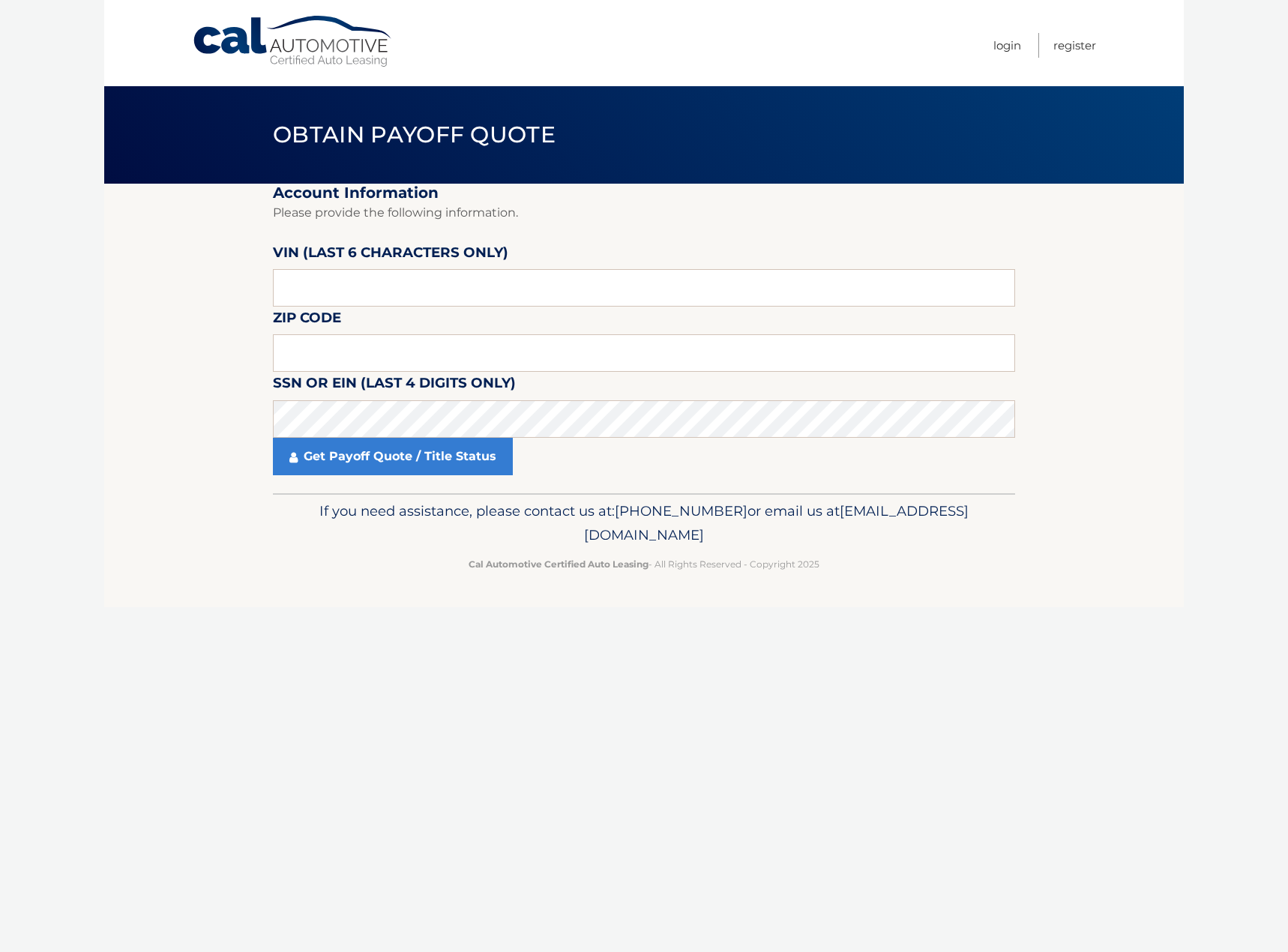  I want to click on label: SSN or EIN (last 4 digits only), so click(394, 385).